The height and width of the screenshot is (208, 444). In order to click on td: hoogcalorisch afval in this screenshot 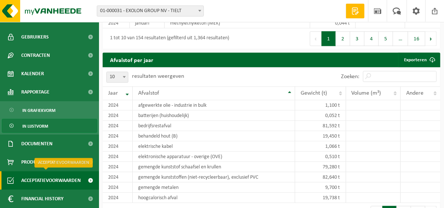, I will do `click(214, 198)`.